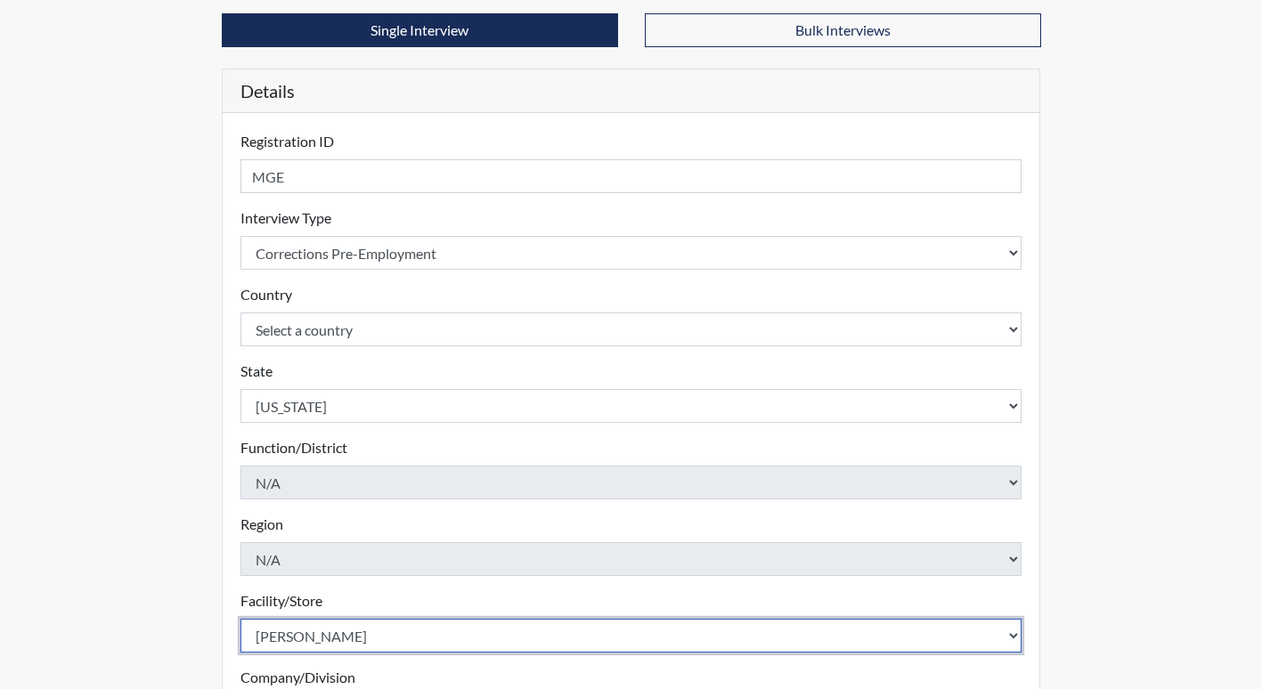  What do you see at coordinates (286, 218) in the screenshot?
I see `label: Interview Type` at bounding box center [286, 218].